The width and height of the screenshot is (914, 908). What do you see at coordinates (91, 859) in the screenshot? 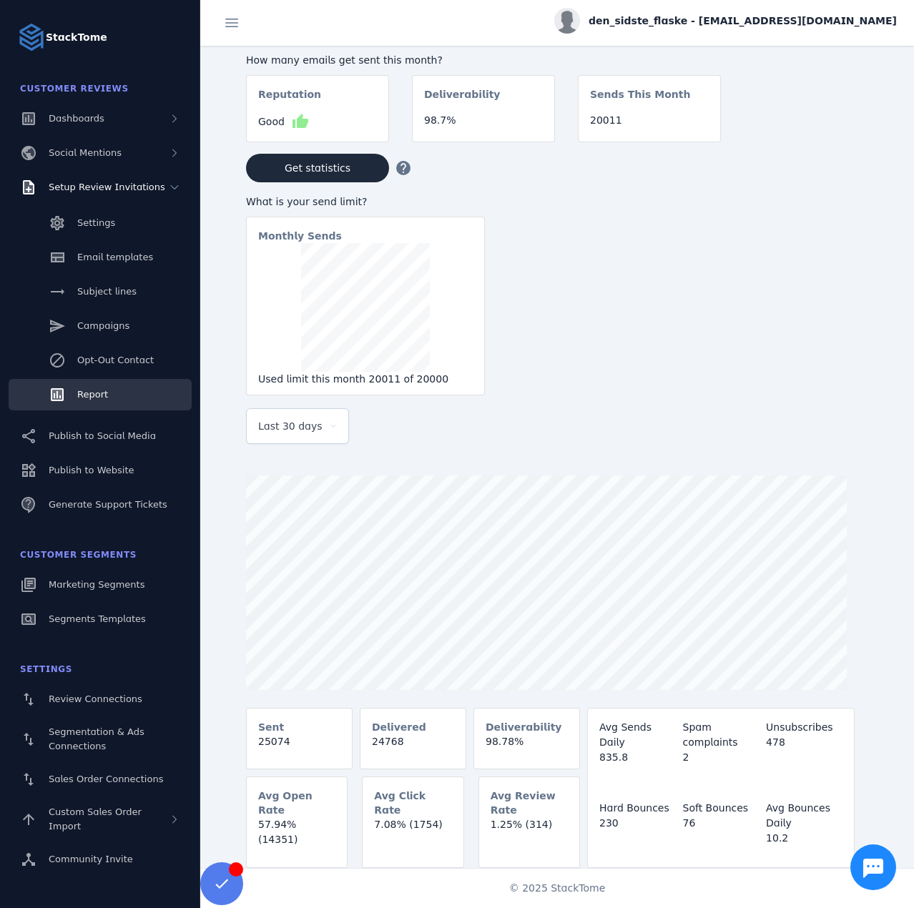
I see `span: Community Invite` at bounding box center [91, 859].